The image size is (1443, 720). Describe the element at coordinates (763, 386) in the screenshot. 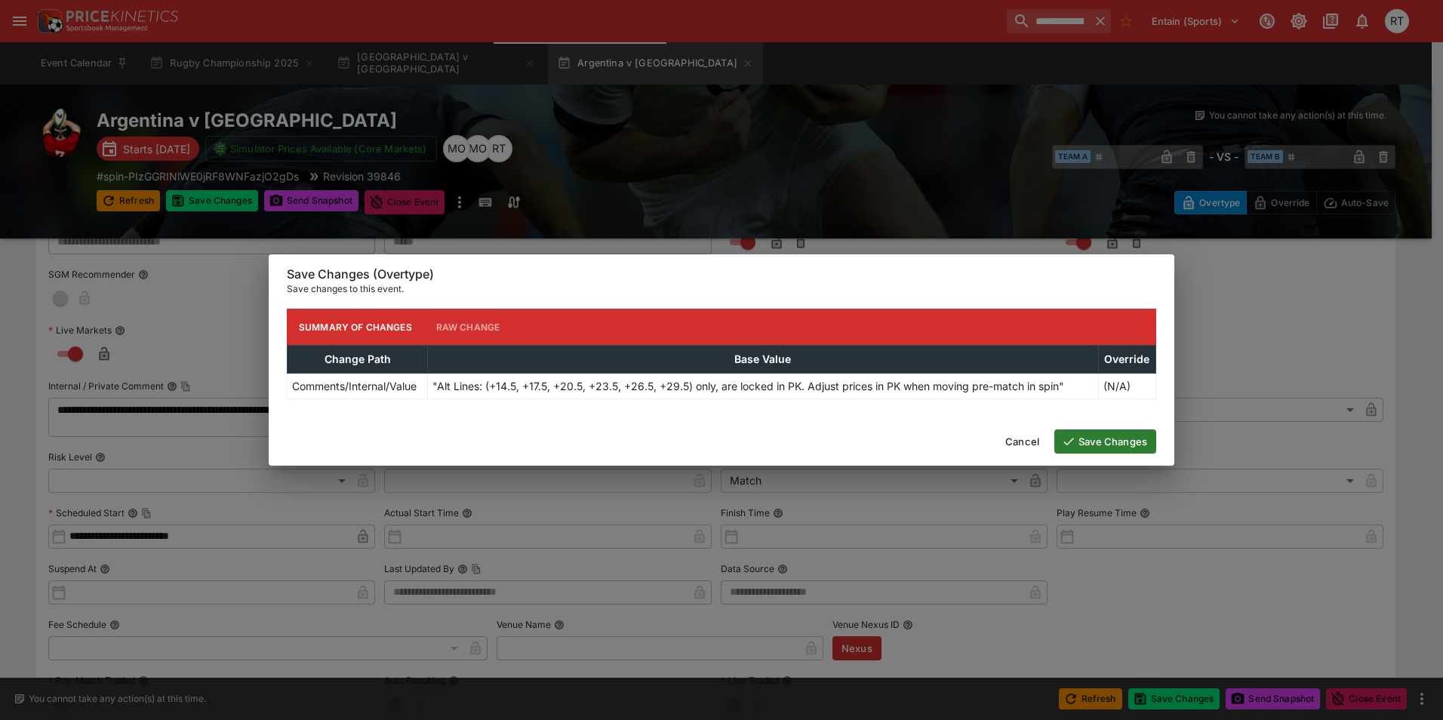

I see `td: "Alt Lines: (+14.5, +17.5, +20.5, +23.5, +26.5, +29.5) only, are locked in PK. Adjust prices in P...` at that location.